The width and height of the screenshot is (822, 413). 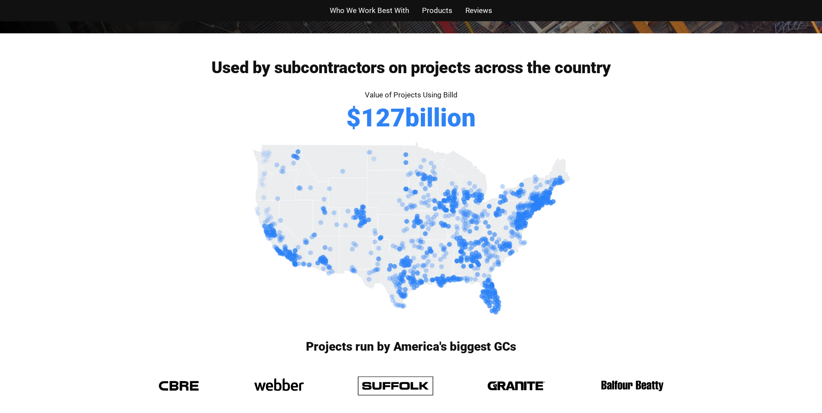 What do you see at coordinates (437, 10) in the screenshot?
I see `a: Products` at bounding box center [437, 10].